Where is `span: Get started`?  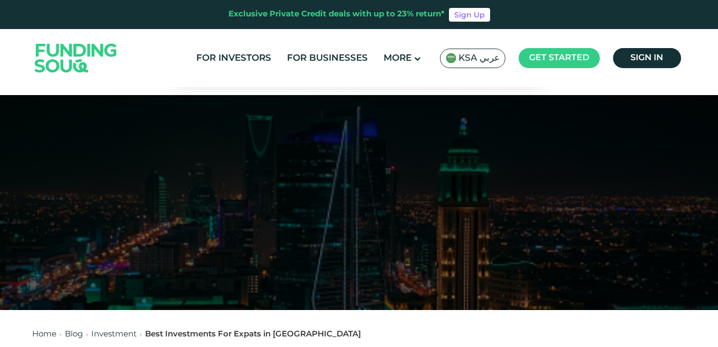
span: Get started is located at coordinates (559, 58).